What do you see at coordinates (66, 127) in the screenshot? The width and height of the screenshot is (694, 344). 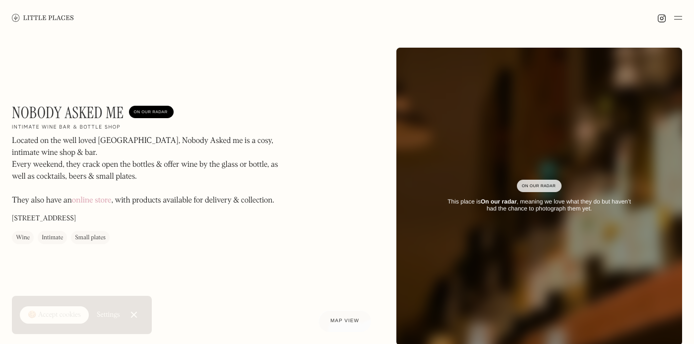 I see `h2: Intimate wine bar & bottle shop` at bounding box center [66, 127].